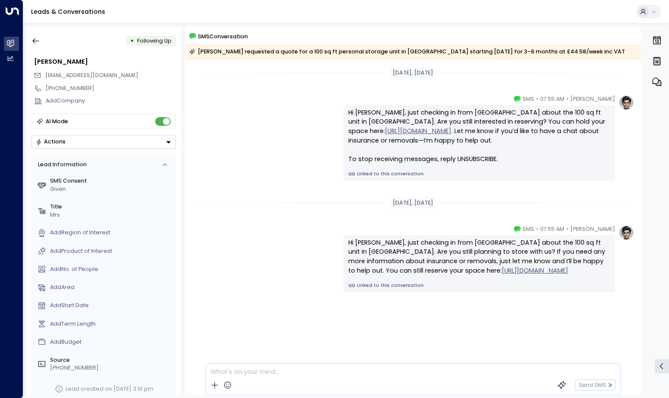 The width and height of the screenshot is (669, 398). Describe the element at coordinates (92, 75) in the screenshot. I see `span: julielaughland125@gmail.com` at that location.